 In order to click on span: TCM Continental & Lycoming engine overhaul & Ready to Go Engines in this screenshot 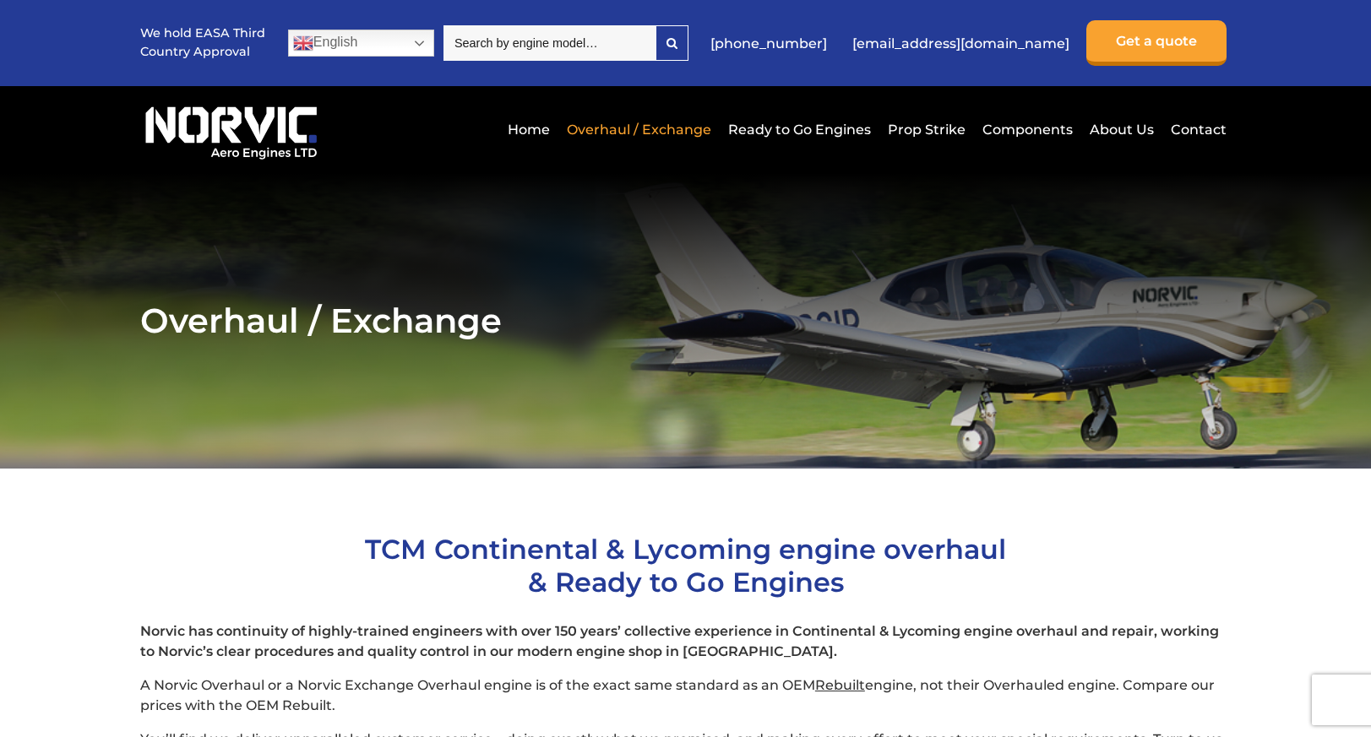, I will do `click(685, 566)`.